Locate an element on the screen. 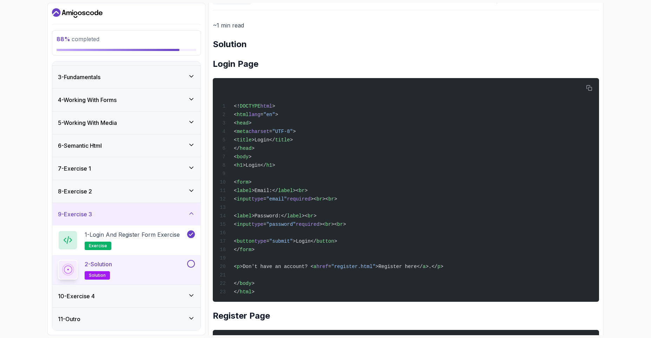 The width and height of the screenshot is (651, 338). span: button is located at coordinates (325, 241).